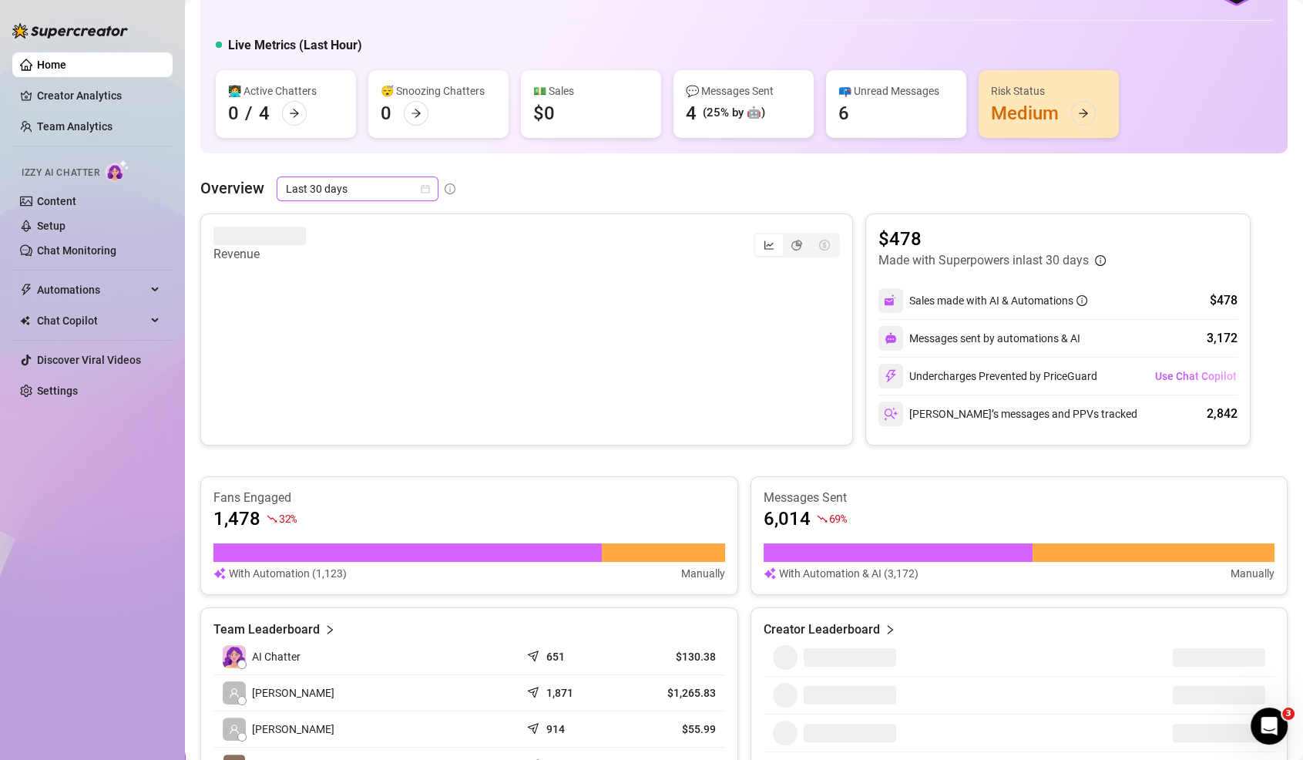 The width and height of the screenshot is (1303, 760). Describe the element at coordinates (295, 45) in the screenshot. I see `h5: Live Metrics (Last Hour)` at that location.